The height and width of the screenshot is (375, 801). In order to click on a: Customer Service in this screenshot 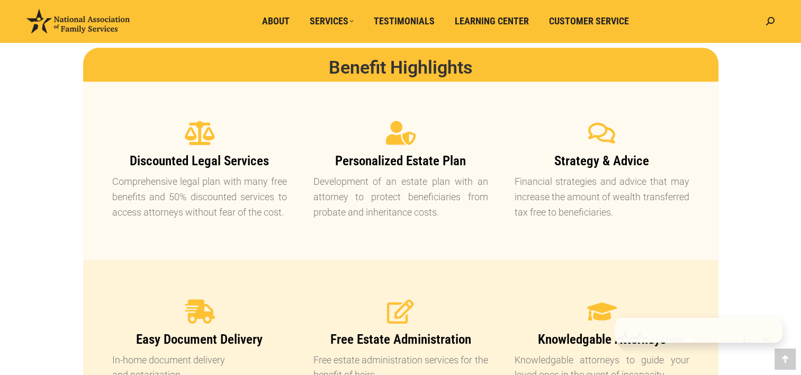, I will do `click(589, 21)`.